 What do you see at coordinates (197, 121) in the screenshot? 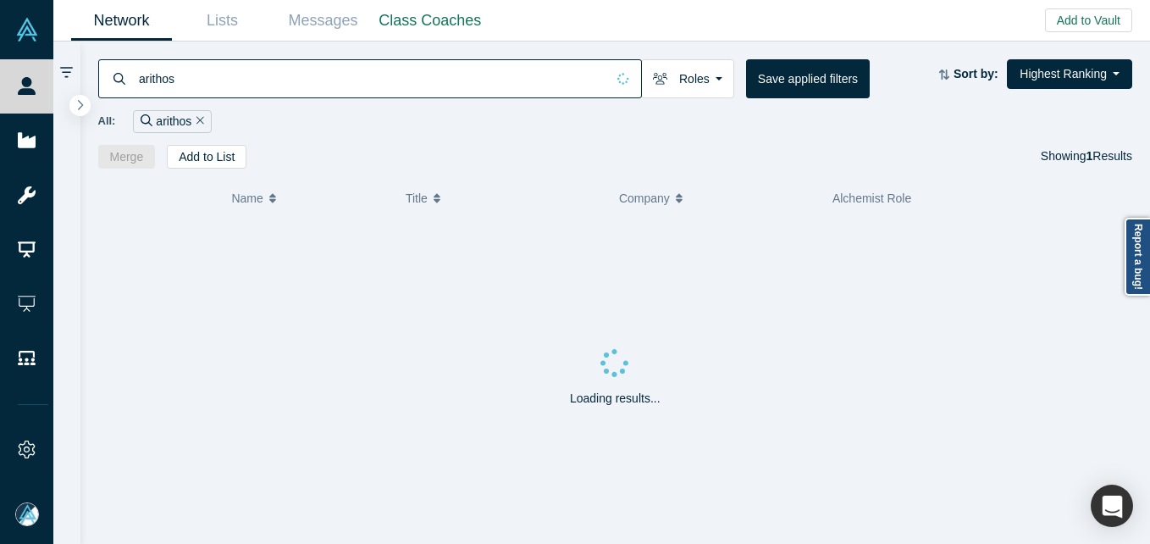
I see `button: Remove Filter` at bounding box center [197, 121].